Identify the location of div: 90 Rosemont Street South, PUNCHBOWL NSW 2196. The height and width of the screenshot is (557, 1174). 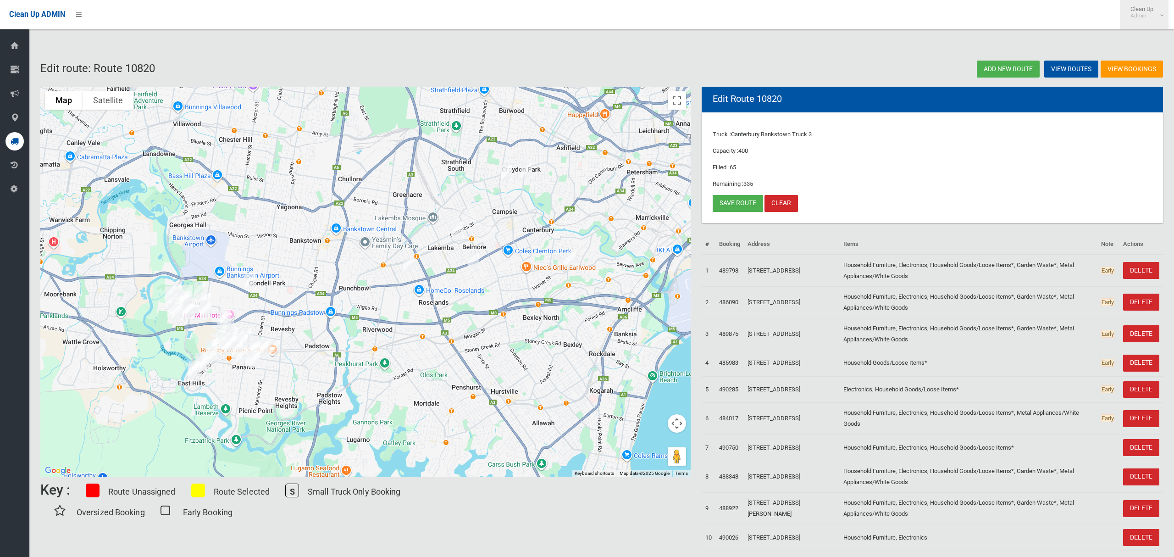
(409, 264).